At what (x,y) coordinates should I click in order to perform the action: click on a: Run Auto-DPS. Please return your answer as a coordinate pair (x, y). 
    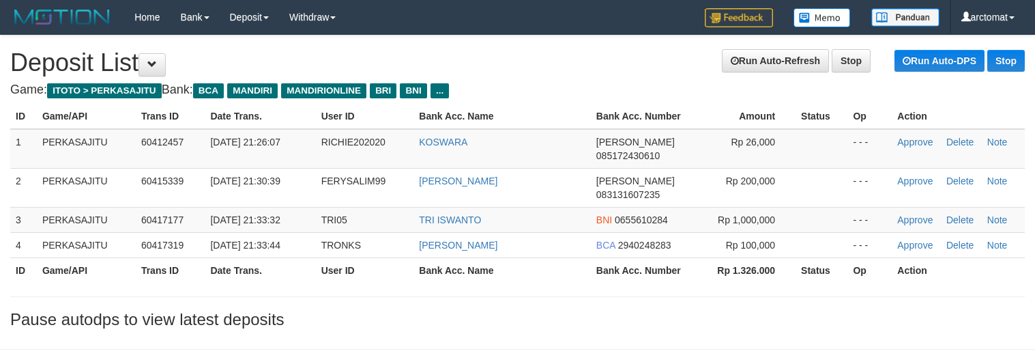
    Looking at the image, I should click on (940, 61).